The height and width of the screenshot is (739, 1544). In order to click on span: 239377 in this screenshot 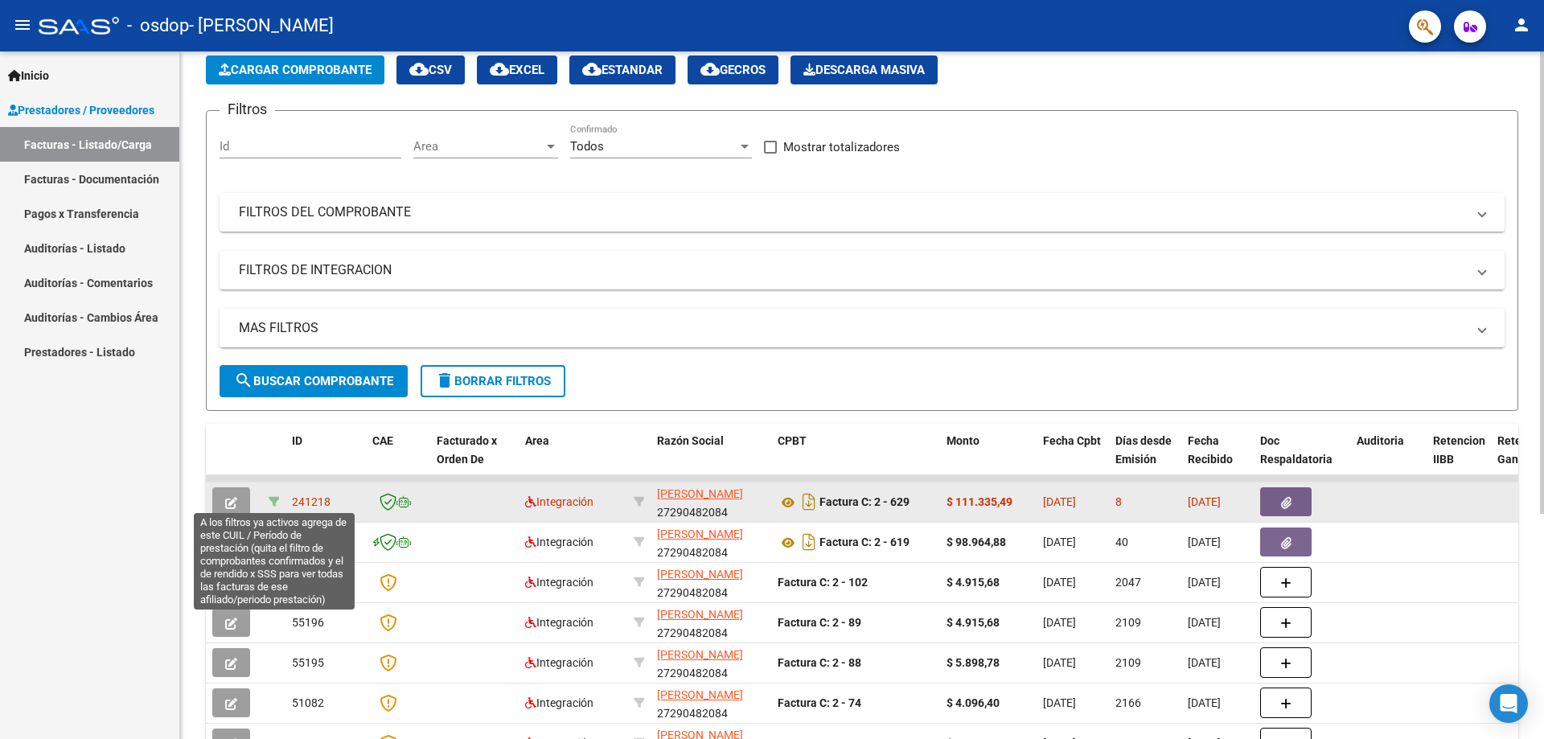, I will do `click(311, 542)`.